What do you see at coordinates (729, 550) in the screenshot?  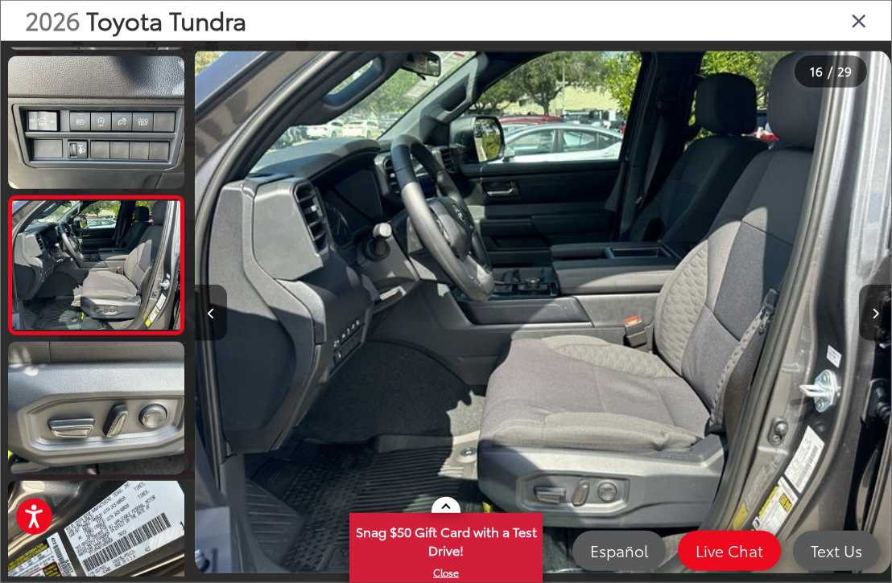 I see `span: Live Chat` at bounding box center [729, 550].